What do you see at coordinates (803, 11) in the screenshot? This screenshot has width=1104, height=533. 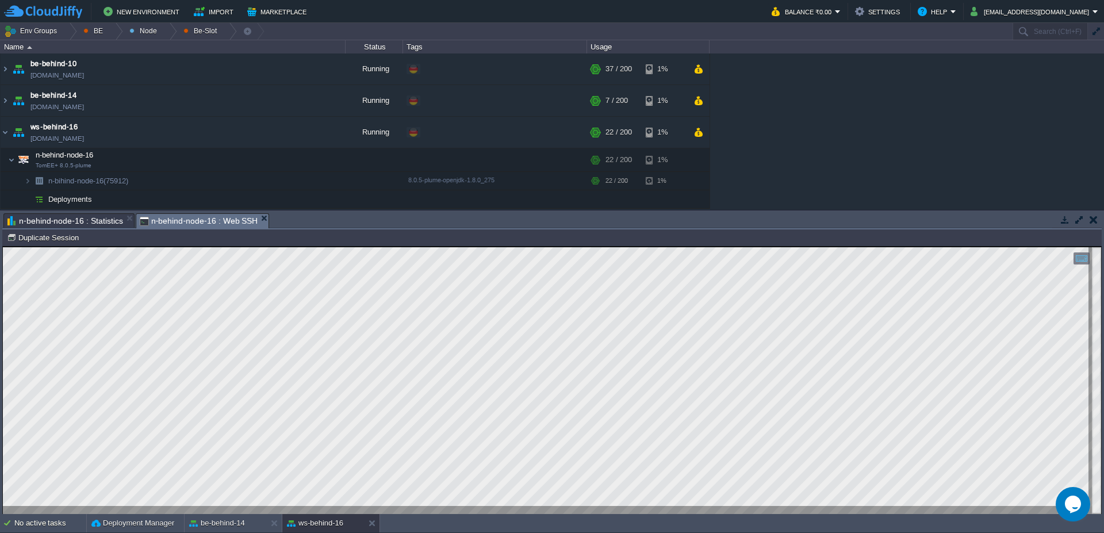 I see `button: Balance ₹0.00` at bounding box center [803, 11].